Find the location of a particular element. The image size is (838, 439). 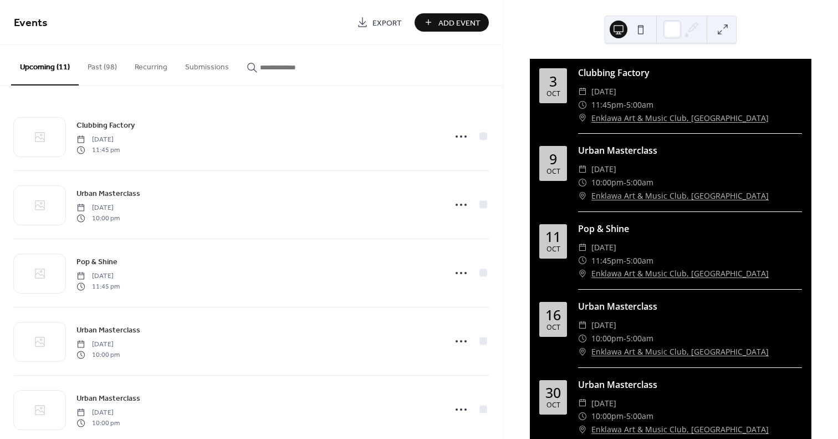

a: Clubbing Factory is located at coordinates (105, 125).